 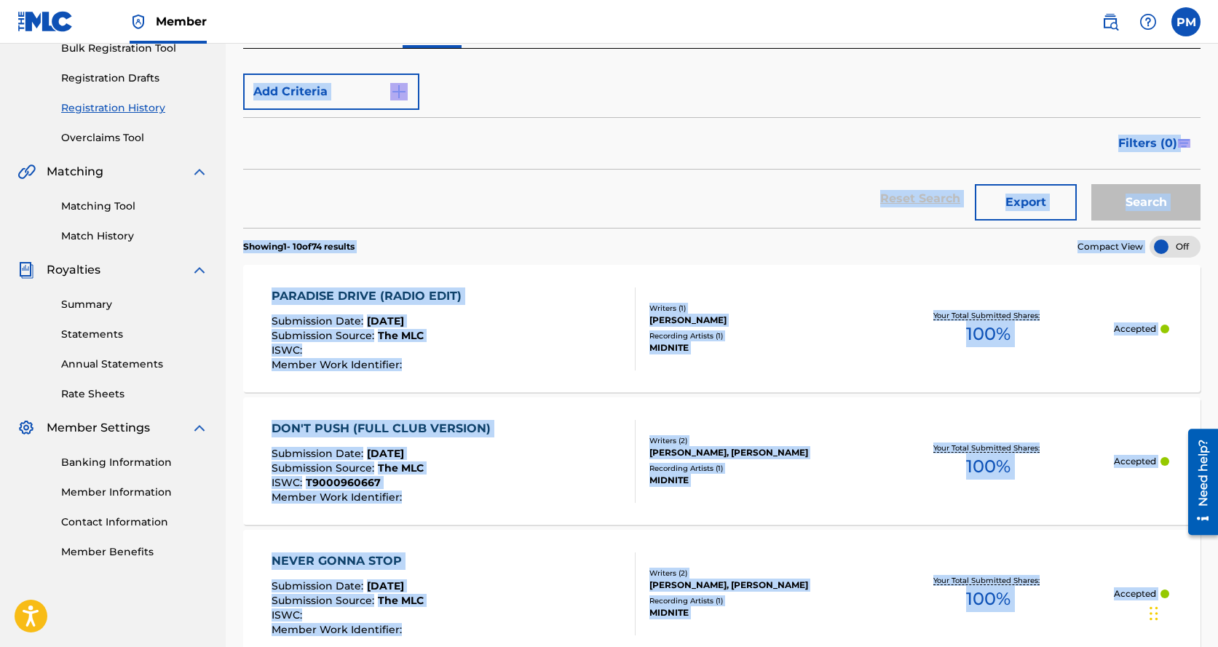 I want to click on div: DON'T PUSH (FULL CLUB VERSION), so click(x=384, y=429).